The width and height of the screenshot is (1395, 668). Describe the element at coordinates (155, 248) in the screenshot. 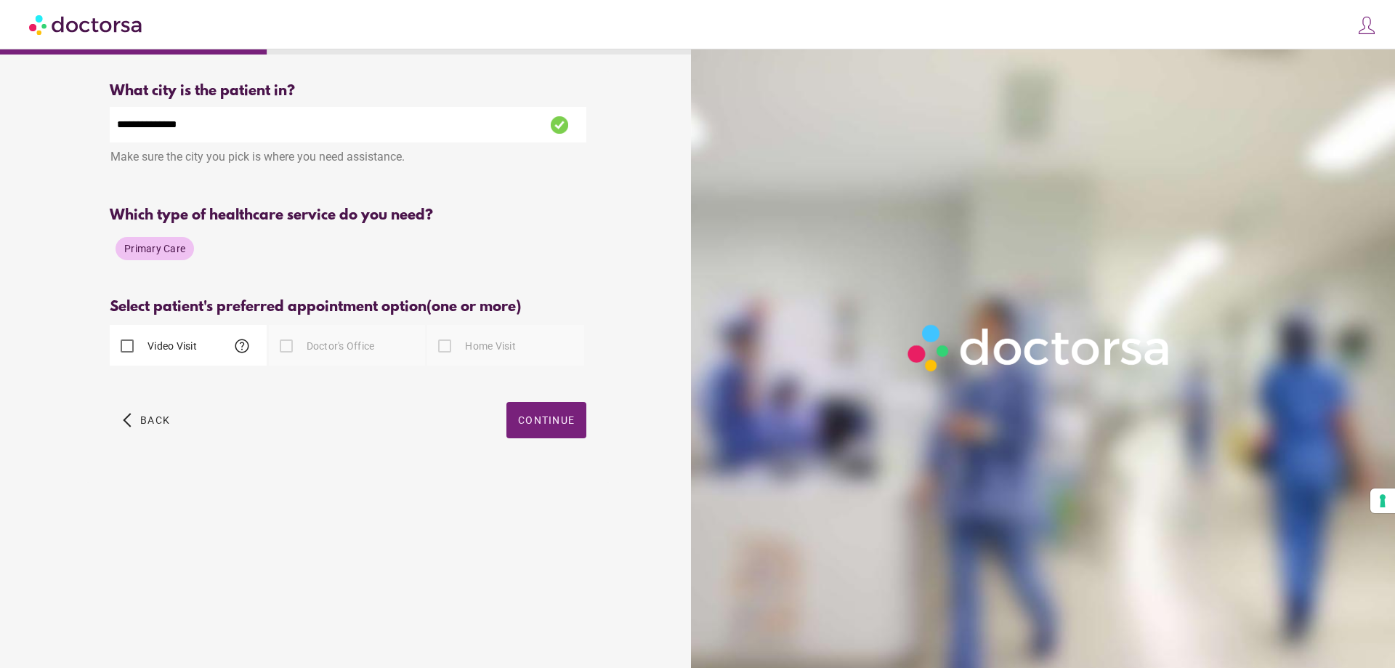

I see `span: Primary Care` at that location.